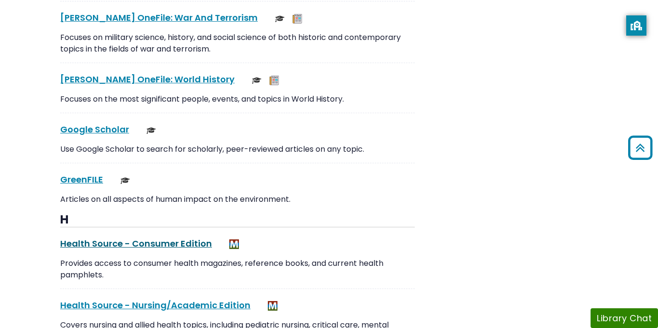 This screenshot has width=658, height=328. What do you see at coordinates (94, 129) in the screenshot?
I see `a: Google Scholar` at bounding box center [94, 129].